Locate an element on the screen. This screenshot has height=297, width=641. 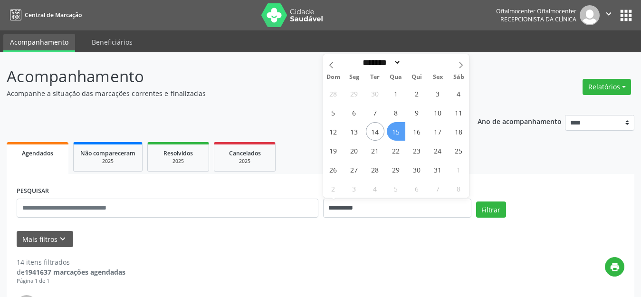
span: Outubro 29, 2025 is located at coordinates (396, 169).